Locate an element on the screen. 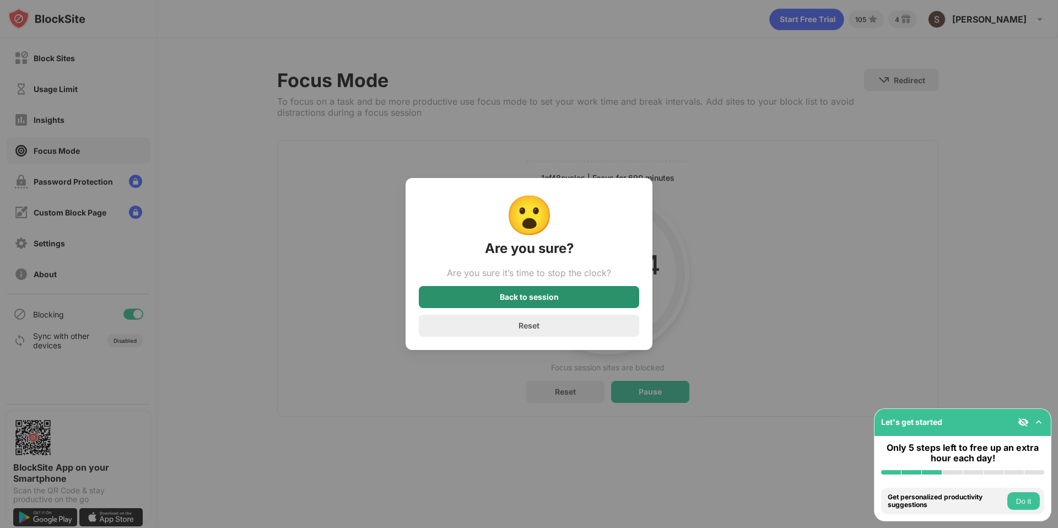 This screenshot has width=1058, height=528. div: Only 5 steps left to free up an extra hour each day! is located at coordinates (963, 453).